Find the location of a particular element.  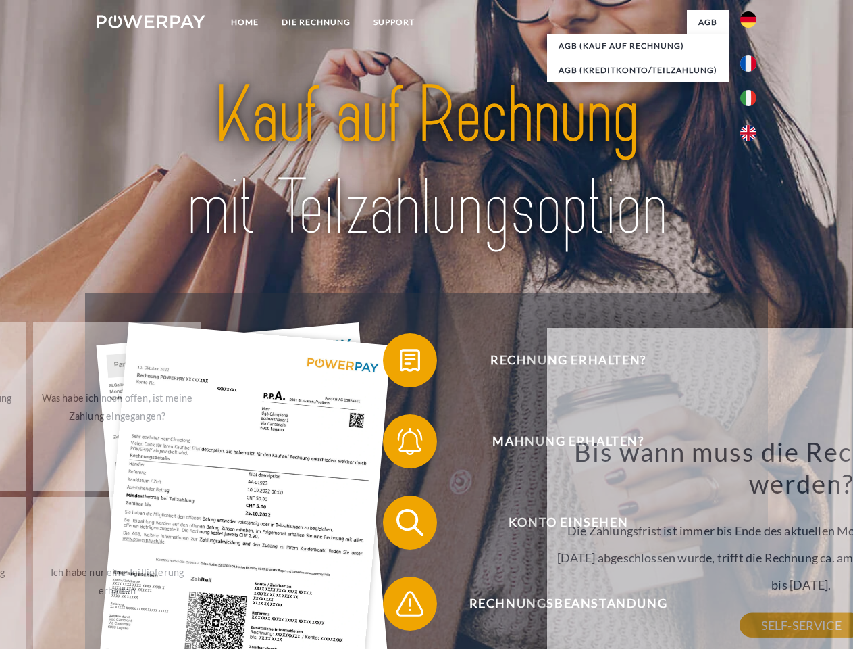

a: DIE RECHNUNG is located at coordinates (316, 22).